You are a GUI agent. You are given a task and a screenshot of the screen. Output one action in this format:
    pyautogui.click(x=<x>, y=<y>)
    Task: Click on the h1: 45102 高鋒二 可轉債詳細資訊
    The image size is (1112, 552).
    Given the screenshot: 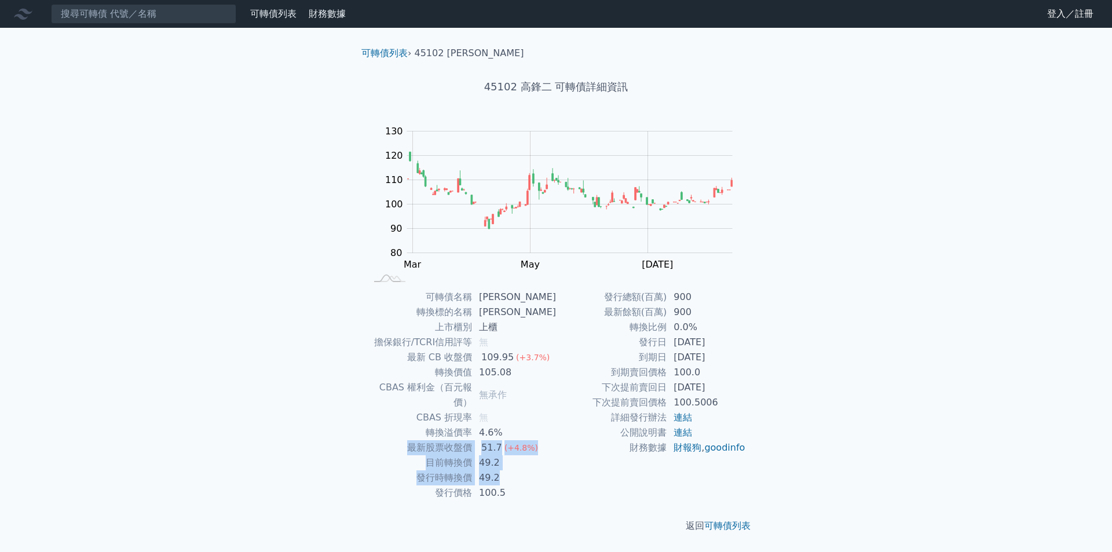 What is the action you would take?
    pyautogui.click(x=556, y=87)
    